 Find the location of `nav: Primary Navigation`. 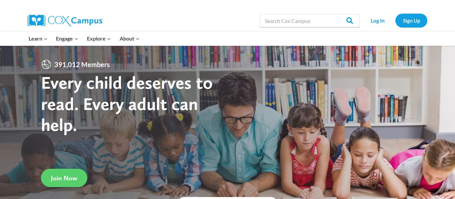

nav: Primary Navigation is located at coordinates (84, 39).